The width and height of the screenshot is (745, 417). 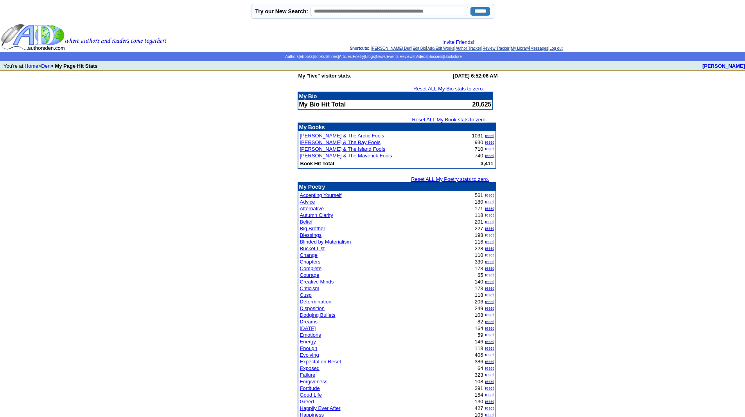 I want to click on font: 173, so click(x=479, y=288).